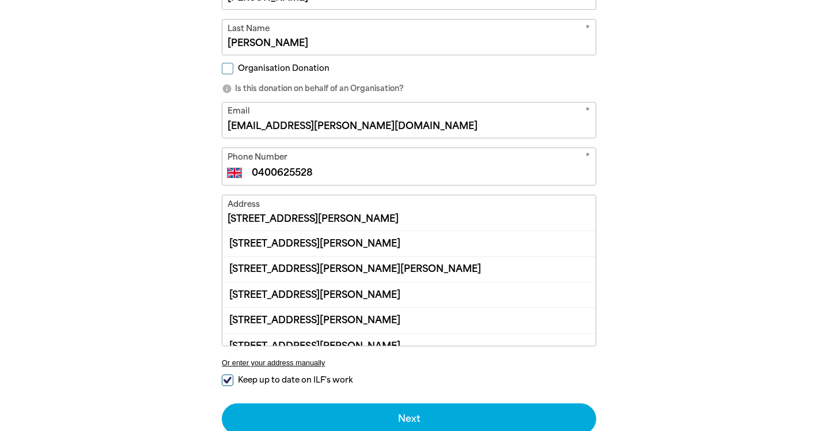  What do you see at coordinates (228, 380) in the screenshot?
I see `input: Keep up to date on ILF's work` at bounding box center [228, 380].